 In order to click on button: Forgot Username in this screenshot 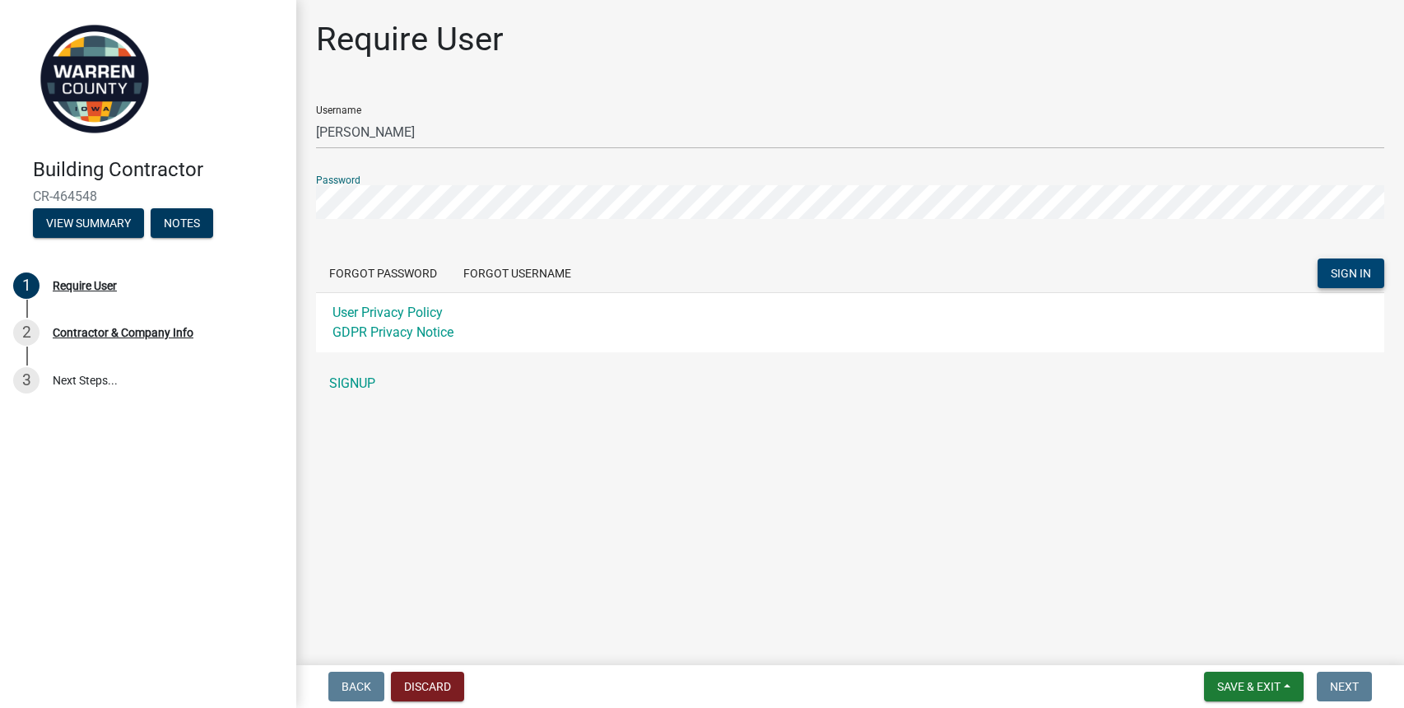, I will do `click(517, 273)`.